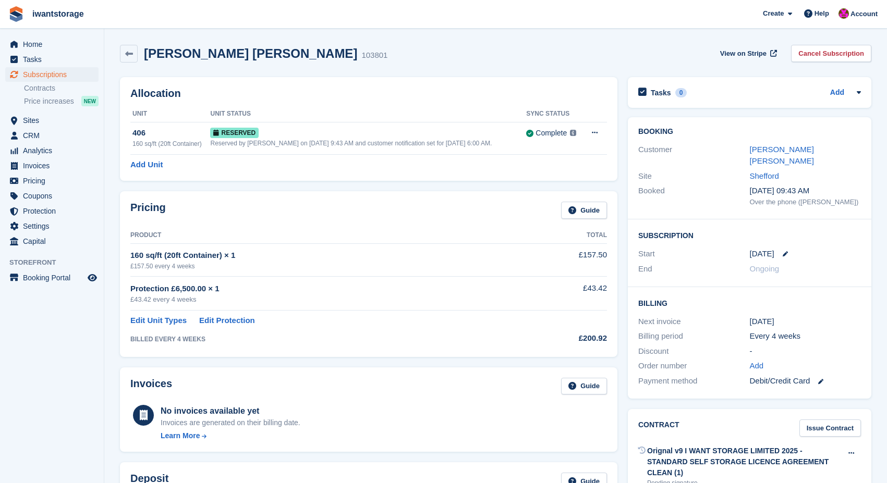 The height and width of the screenshot is (483, 887). What do you see at coordinates (54, 211) in the screenshot?
I see `span: Protection` at bounding box center [54, 211].